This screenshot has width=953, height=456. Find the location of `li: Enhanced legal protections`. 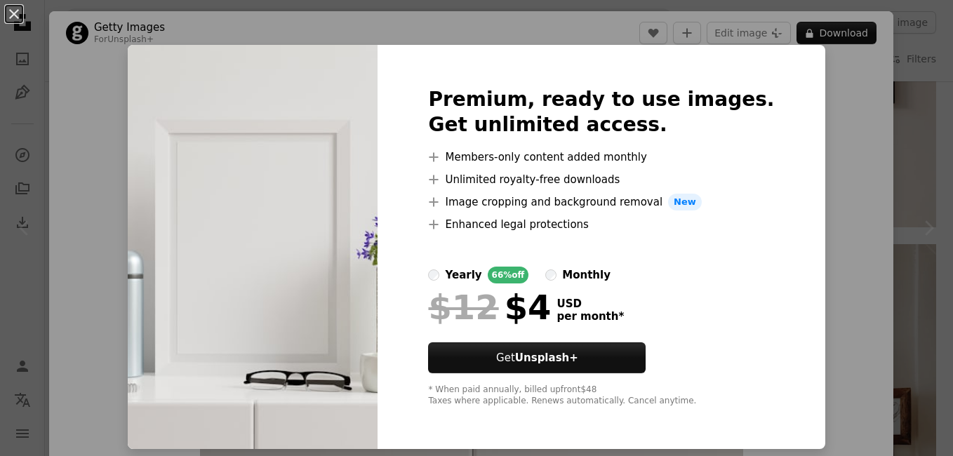

li: Enhanced legal protections is located at coordinates (600, 224).